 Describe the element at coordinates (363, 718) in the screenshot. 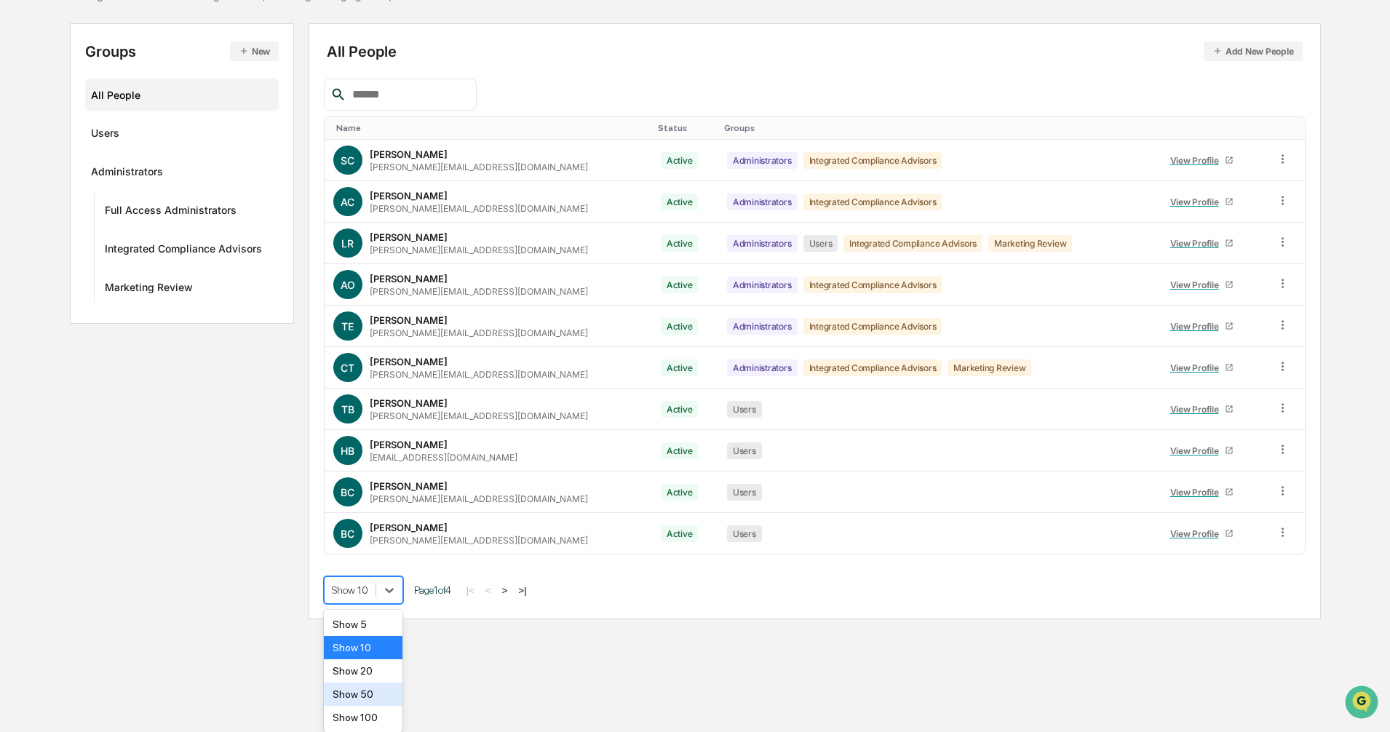

I see `div: Show 100` at that location.